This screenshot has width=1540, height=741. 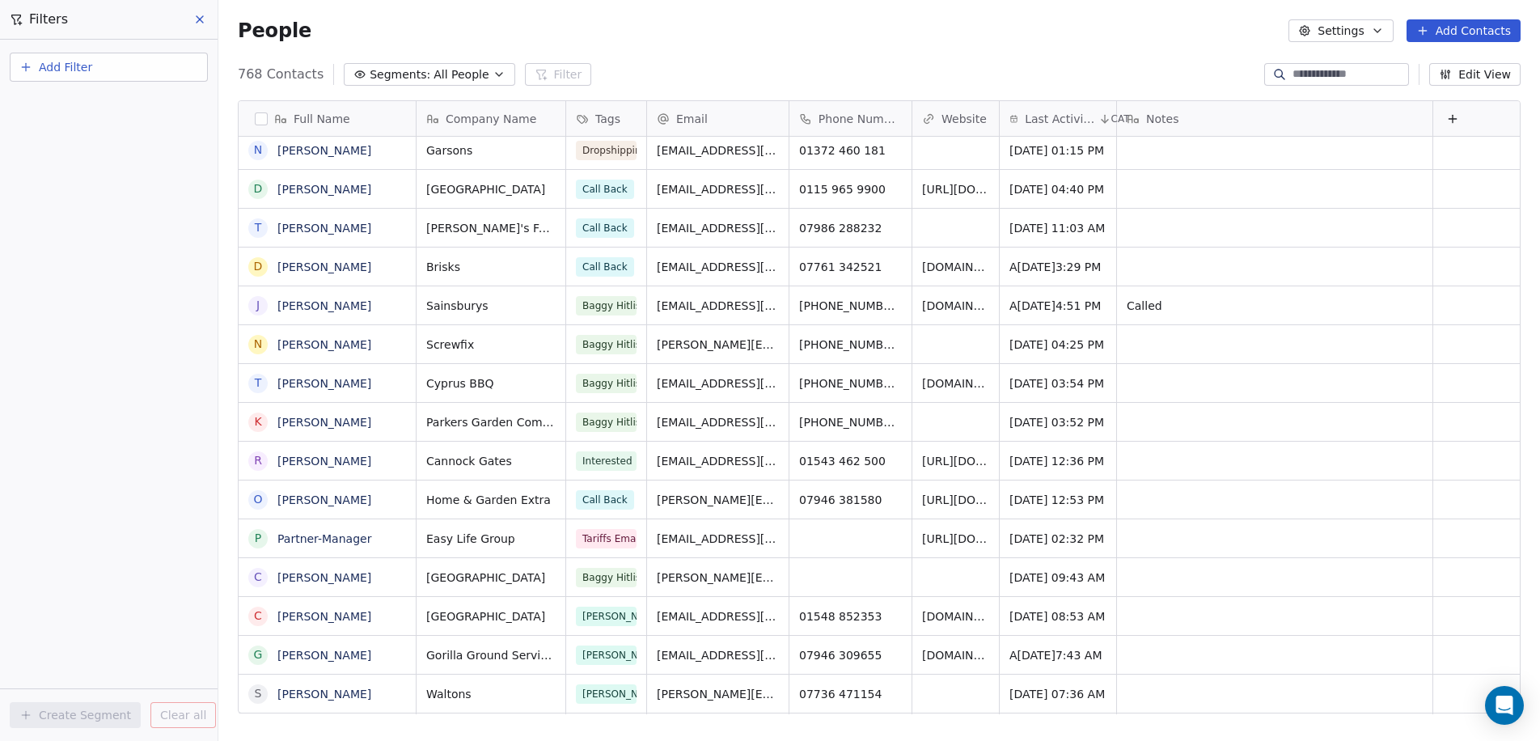 I want to click on div: K, so click(x=257, y=421).